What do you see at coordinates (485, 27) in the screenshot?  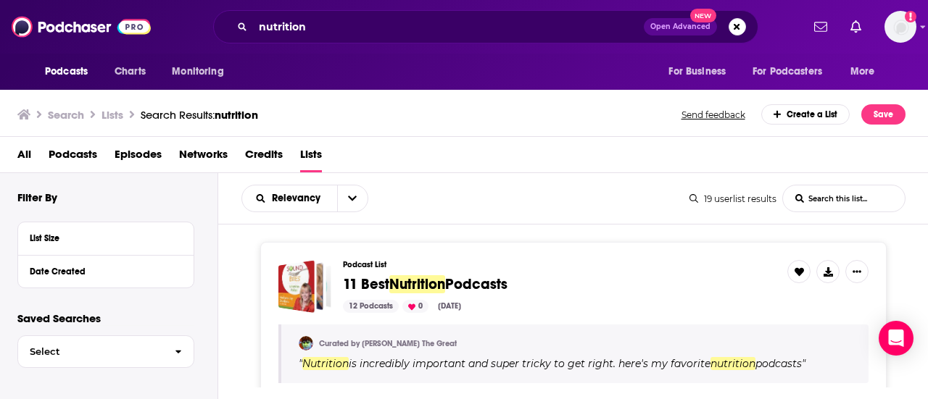 I see `div: Search podcasts, credits, & more...` at bounding box center [485, 27].